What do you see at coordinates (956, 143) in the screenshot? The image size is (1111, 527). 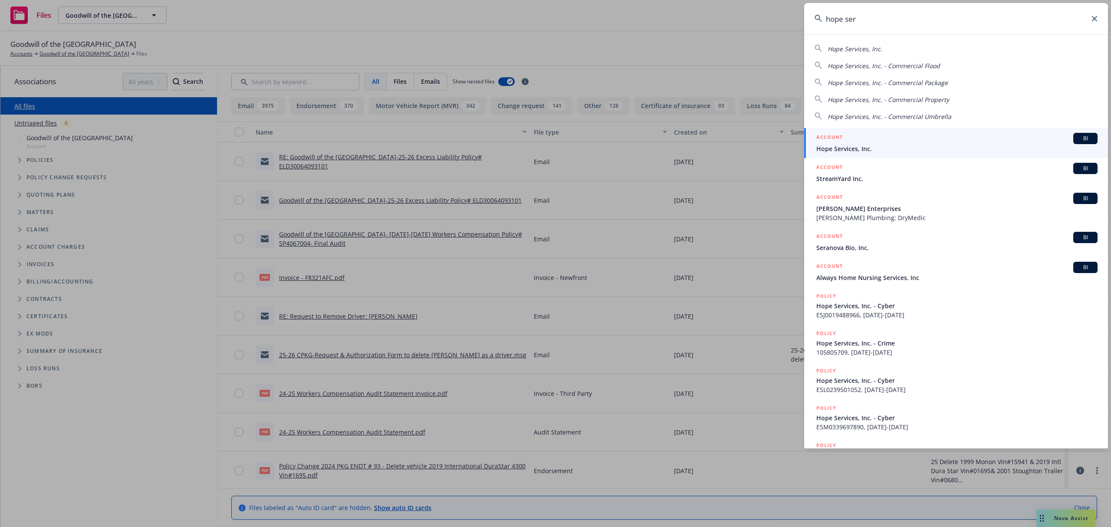 I see `a: ACCOUNTBIHope Services, Inc.` at bounding box center [956, 143].